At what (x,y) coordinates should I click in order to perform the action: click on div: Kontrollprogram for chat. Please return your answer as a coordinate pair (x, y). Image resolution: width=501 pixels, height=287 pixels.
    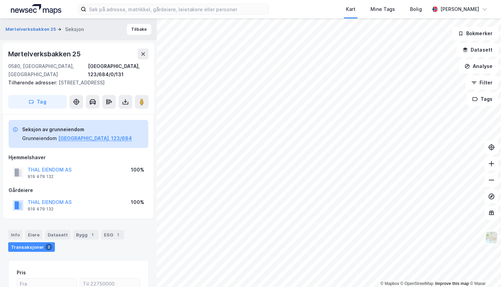
    Looking at the image, I should click on (484, 270).